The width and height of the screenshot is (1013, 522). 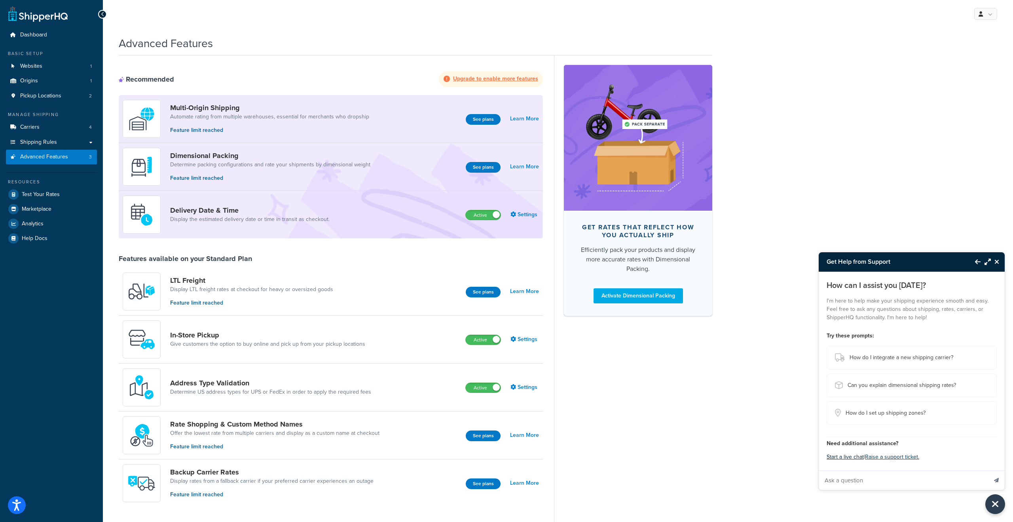 What do you see at coordinates (252, 289) in the screenshot?
I see `a: Display LTL freight rates at checkout for heavy or oversized goods` at bounding box center [252, 289].